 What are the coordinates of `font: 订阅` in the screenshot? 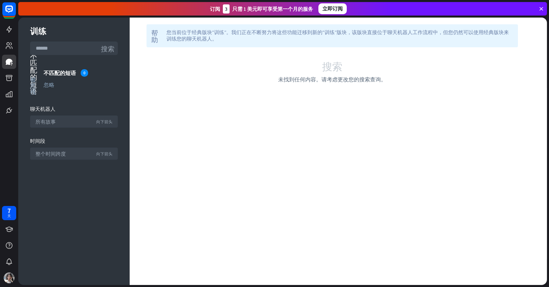 It's located at (215, 9).